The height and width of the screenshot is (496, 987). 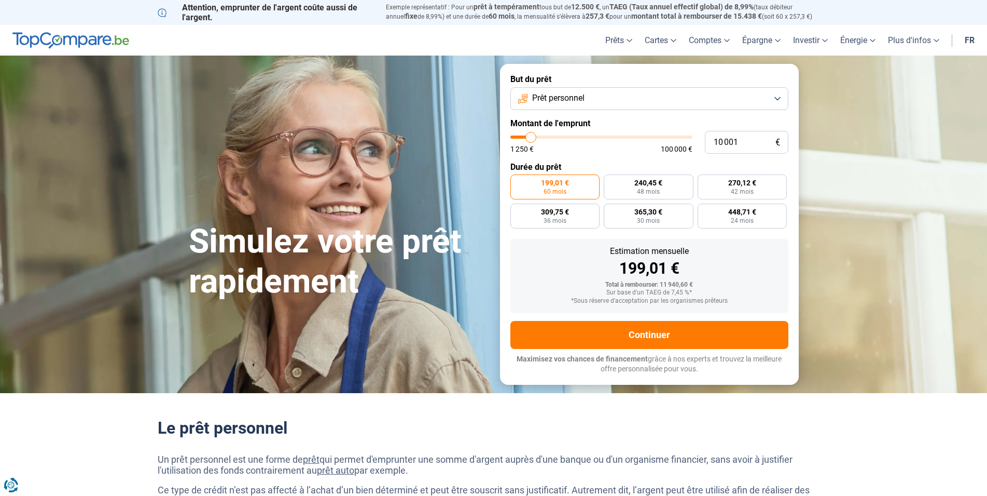 What do you see at coordinates (677, 149) in the screenshot?
I see `span: 100 000 €` at bounding box center [677, 149].